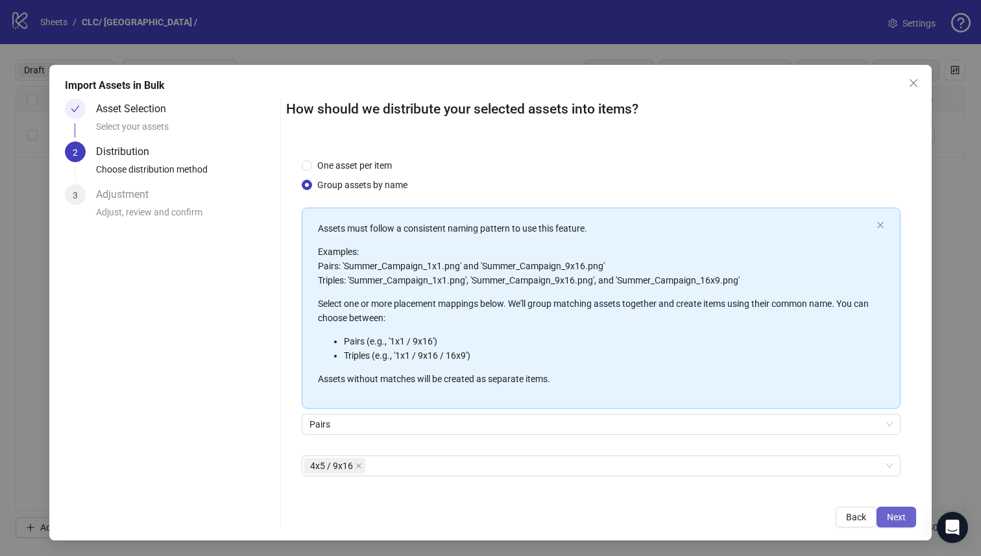 The image size is (981, 556). What do you see at coordinates (608, 356) in the screenshot?
I see `li: Triples (e.g., '1x1 / 9x16 / 16x9')` at bounding box center [608, 356].